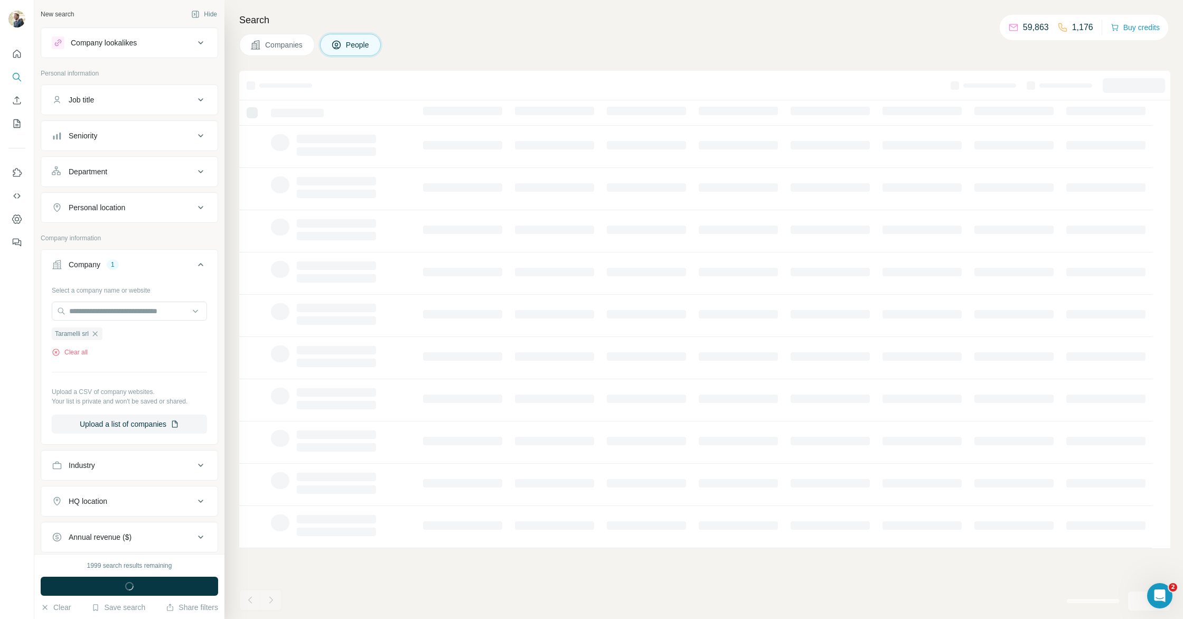 The image size is (1183, 619). I want to click on button: Share filters, so click(192, 607).